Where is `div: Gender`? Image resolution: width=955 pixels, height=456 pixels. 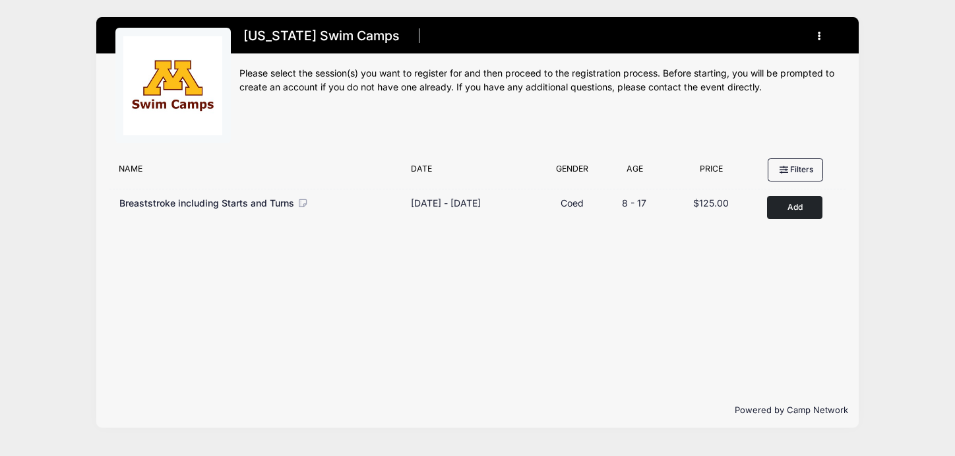
div: Gender is located at coordinates (573, 172).